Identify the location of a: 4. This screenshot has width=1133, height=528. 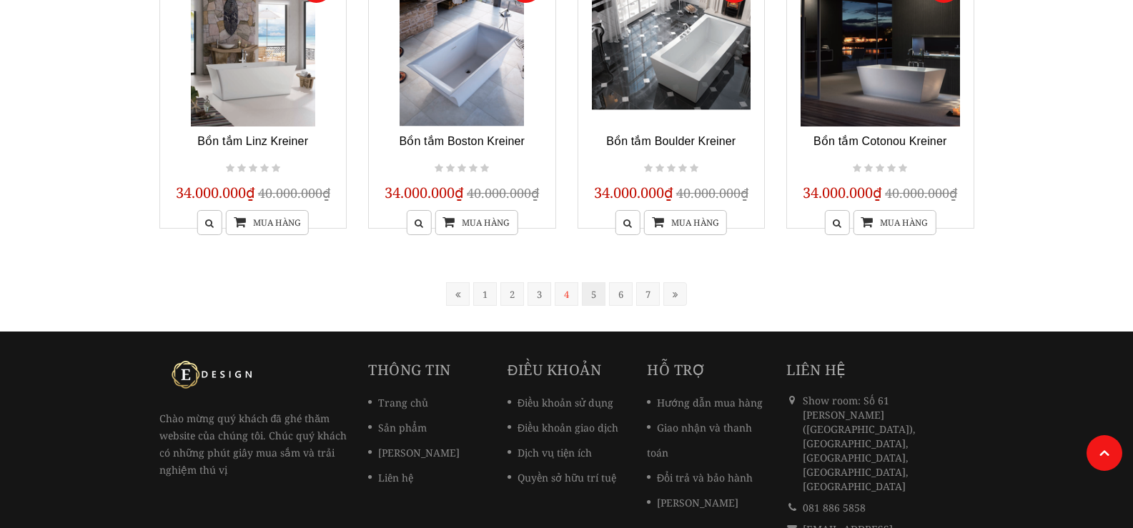
(566, 294).